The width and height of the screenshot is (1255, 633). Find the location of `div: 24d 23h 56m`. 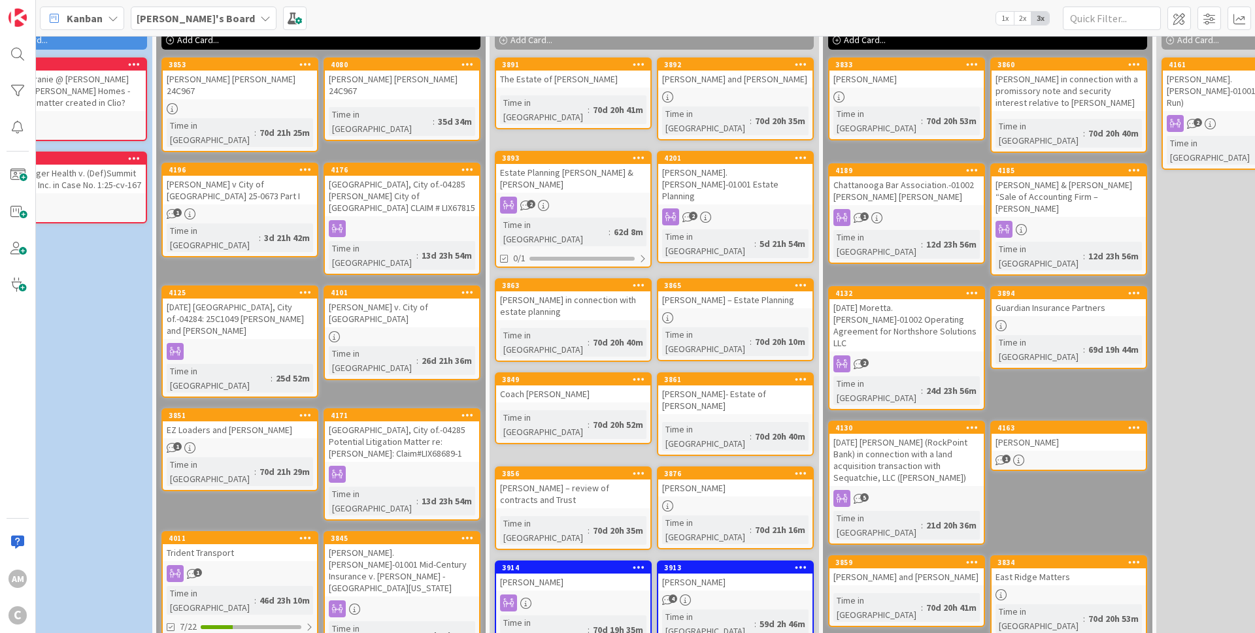

div: 24d 23h 56m is located at coordinates (951, 391).